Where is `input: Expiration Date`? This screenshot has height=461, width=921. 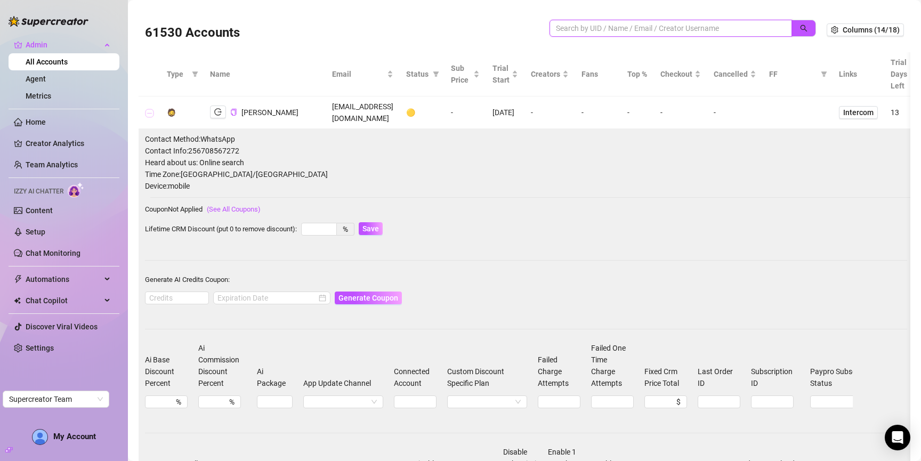
input: Expiration Date is located at coordinates (267, 298).